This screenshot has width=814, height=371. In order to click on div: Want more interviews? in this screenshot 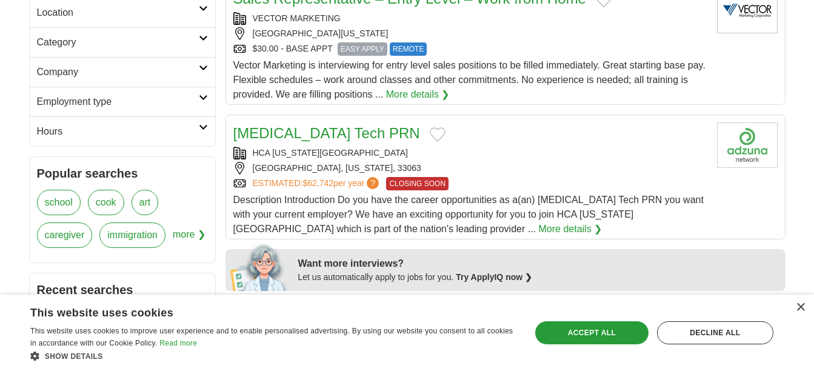, I will do `click(538, 264)`.